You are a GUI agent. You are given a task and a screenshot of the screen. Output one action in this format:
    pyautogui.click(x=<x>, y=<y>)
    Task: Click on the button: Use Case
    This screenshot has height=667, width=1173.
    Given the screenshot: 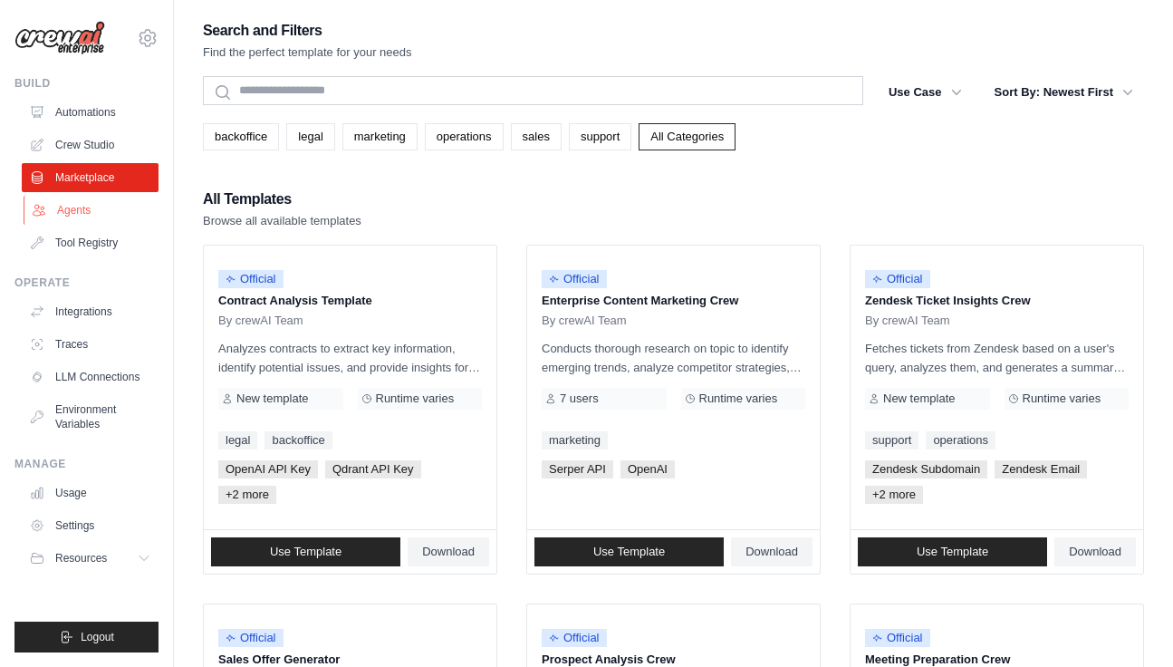 What is the action you would take?
    pyautogui.click(x=925, y=92)
    